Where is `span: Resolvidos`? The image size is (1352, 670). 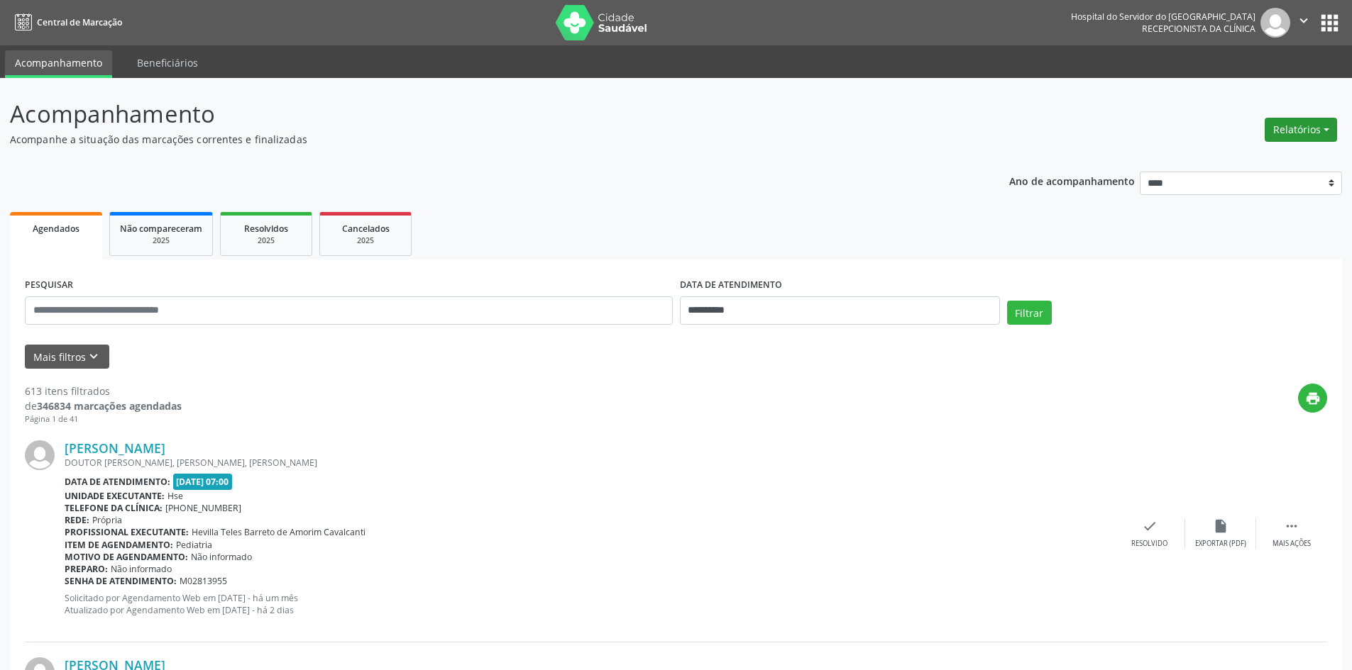 span: Resolvidos is located at coordinates (266, 228).